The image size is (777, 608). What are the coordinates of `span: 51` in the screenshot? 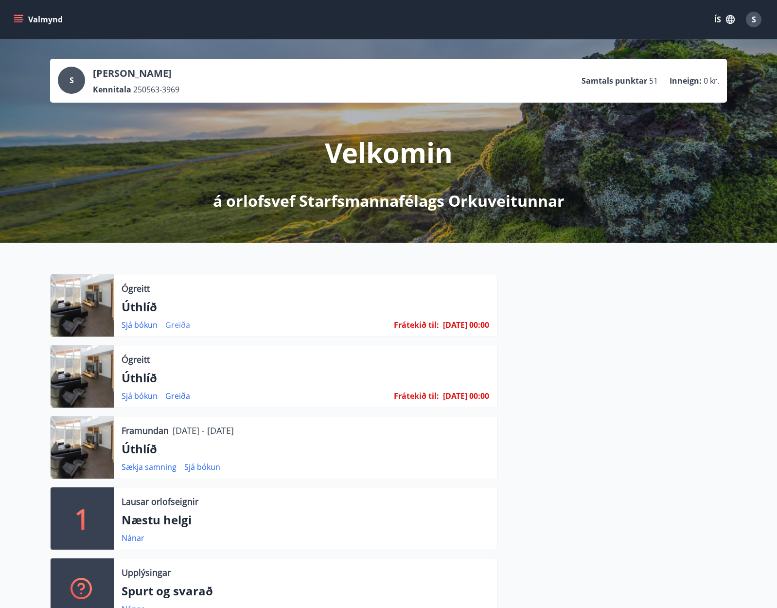 It's located at (654, 81).